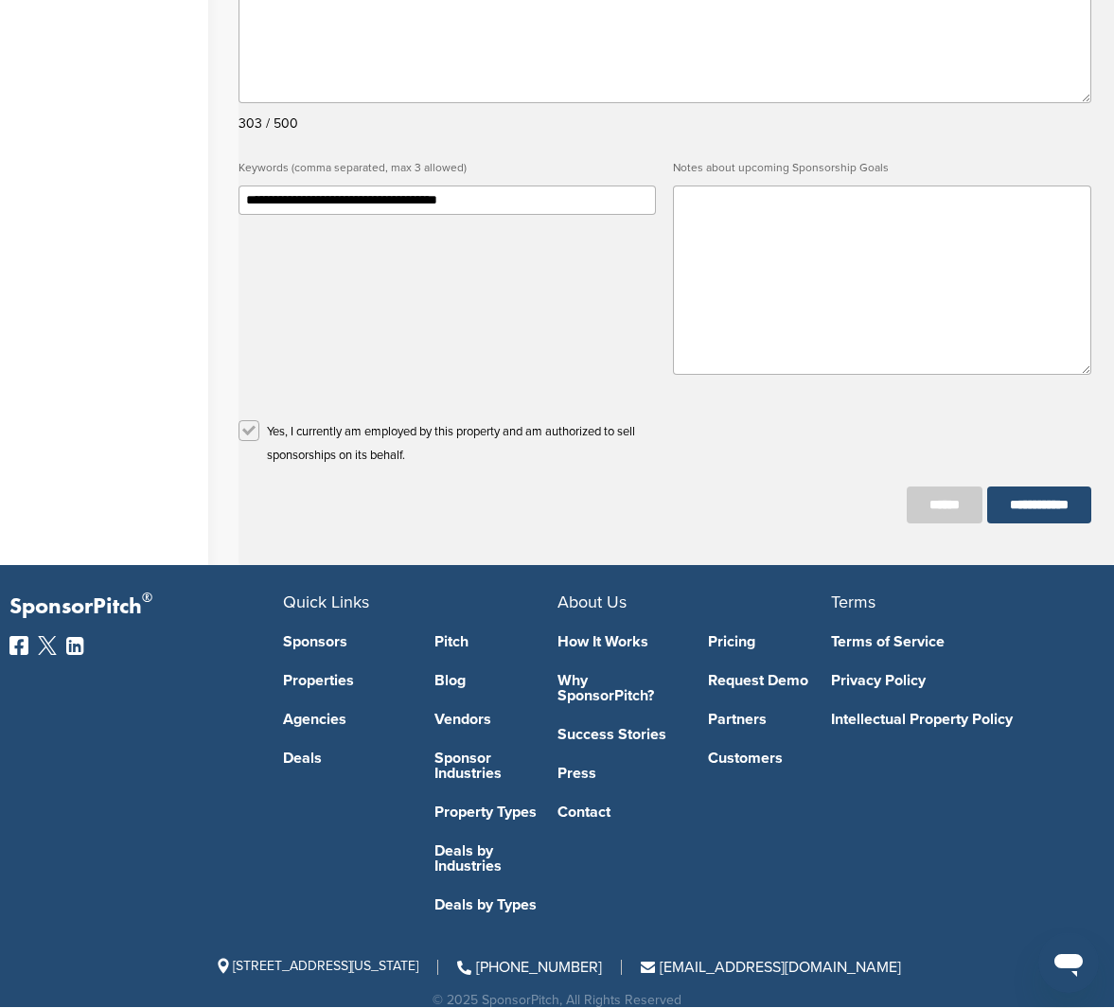  I want to click on a: Agencies, so click(344, 719).